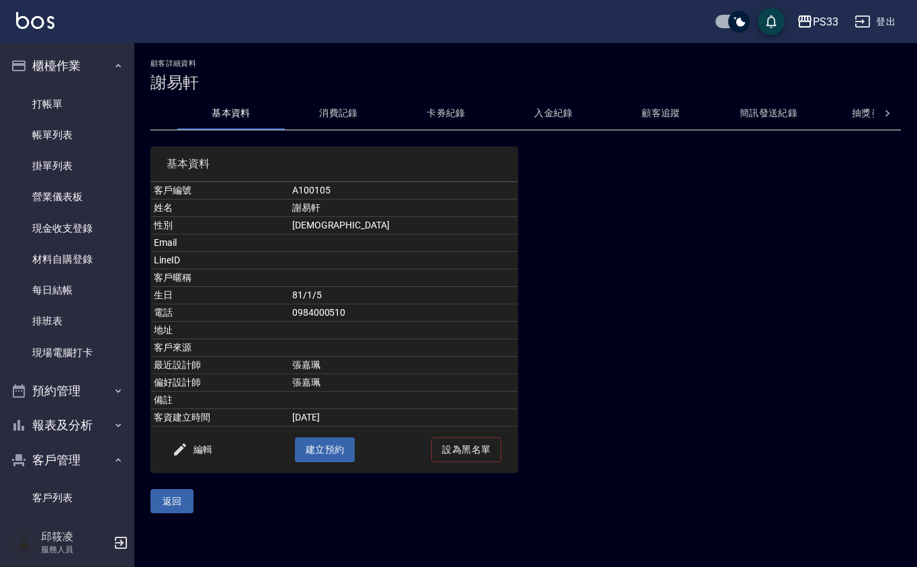 This screenshot has height=567, width=917. What do you see at coordinates (818, 22) in the screenshot?
I see `button: PS33` at bounding box center [818, 22].